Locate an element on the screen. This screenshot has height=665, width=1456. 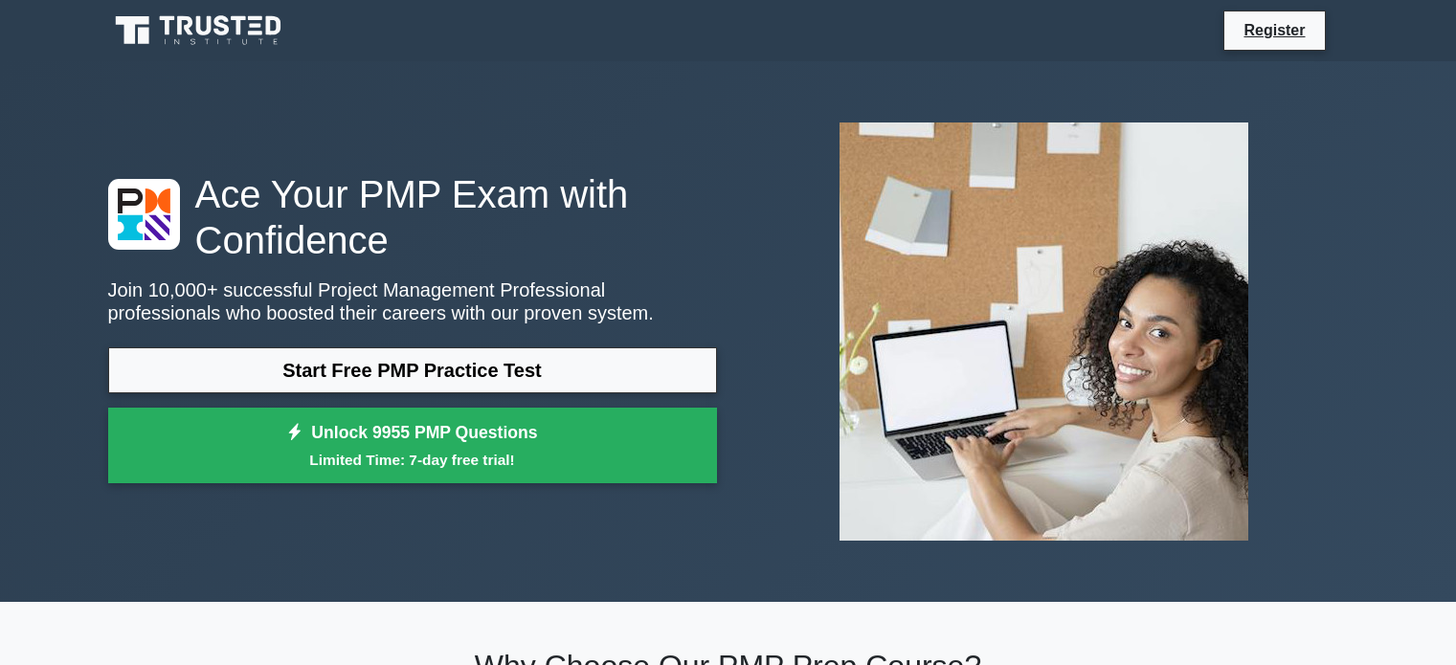
a: Unlock 9955 PMP QuestionsLimited Time: 7-day free trial! is located at coordinates (412, 446).